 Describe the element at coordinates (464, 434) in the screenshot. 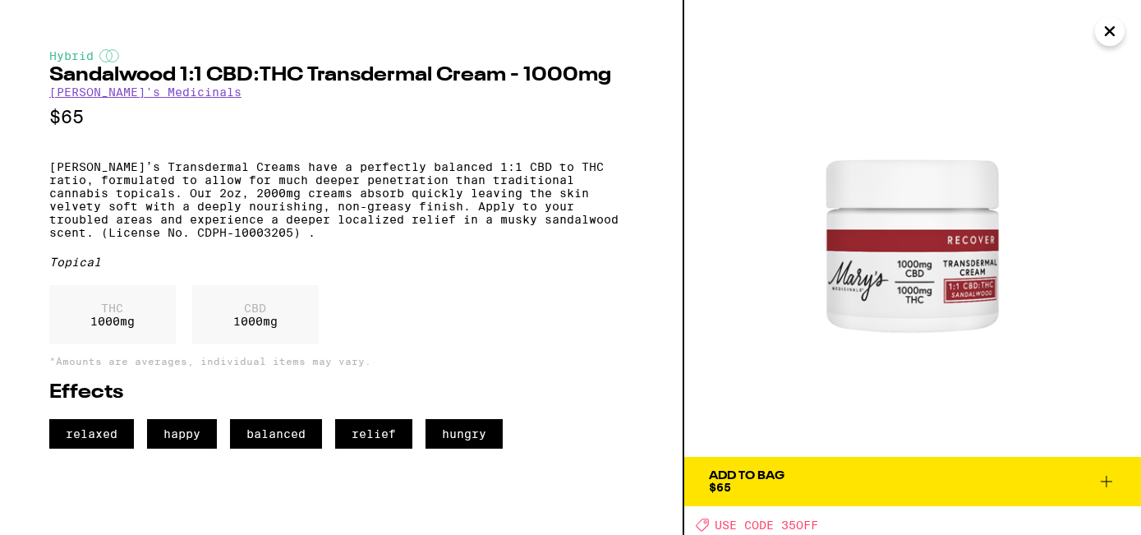

I see `span: hungry` at that location.